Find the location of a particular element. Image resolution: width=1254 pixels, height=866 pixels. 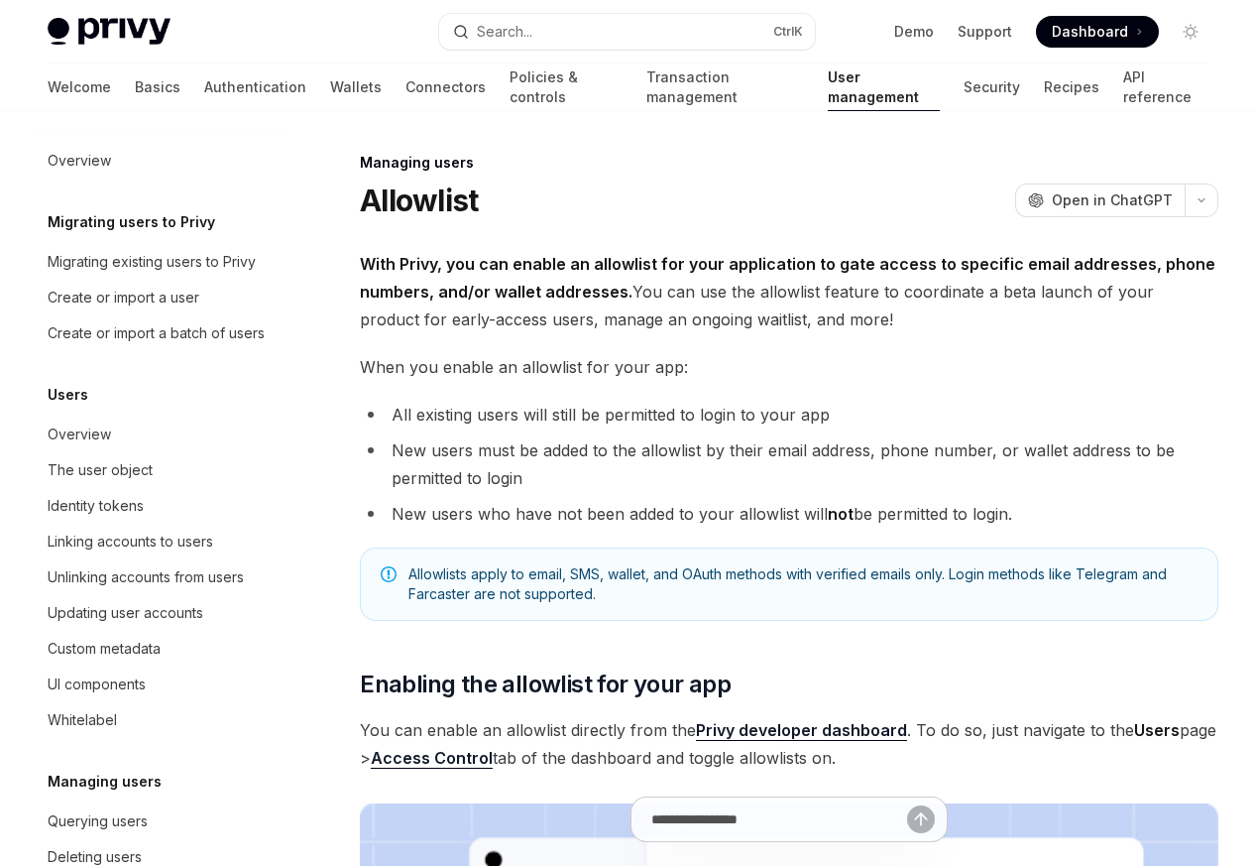

div: Custom metadata is located at coordinates (104, 648).